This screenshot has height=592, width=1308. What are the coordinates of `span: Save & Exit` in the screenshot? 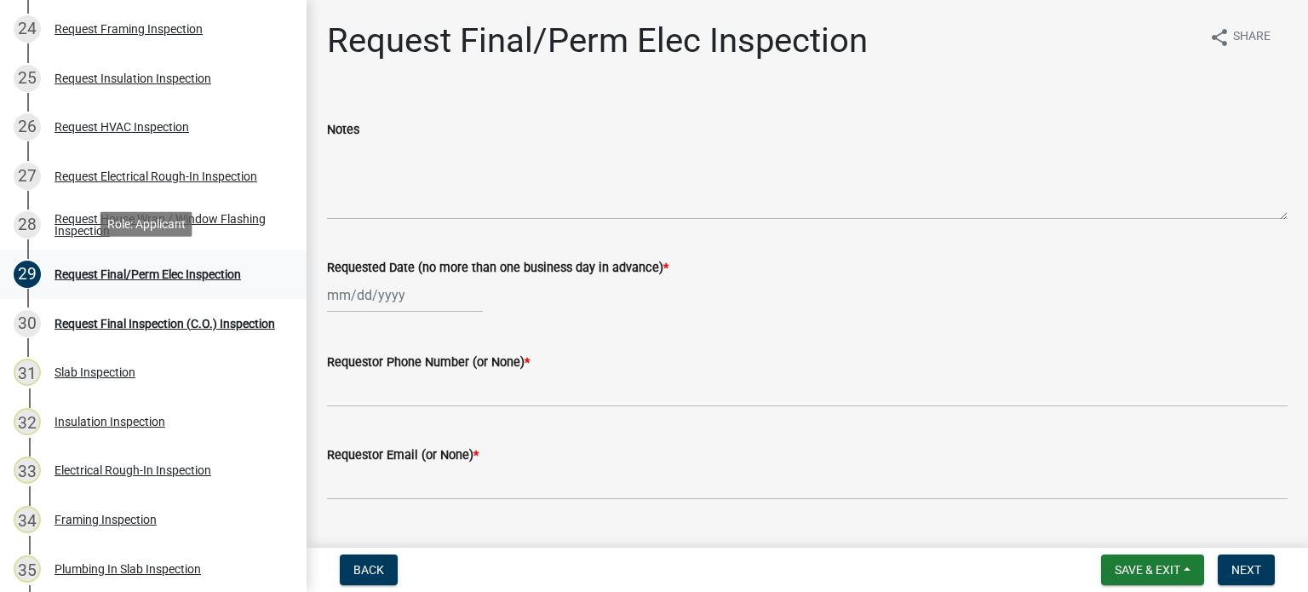 It's located at (1147, 570).